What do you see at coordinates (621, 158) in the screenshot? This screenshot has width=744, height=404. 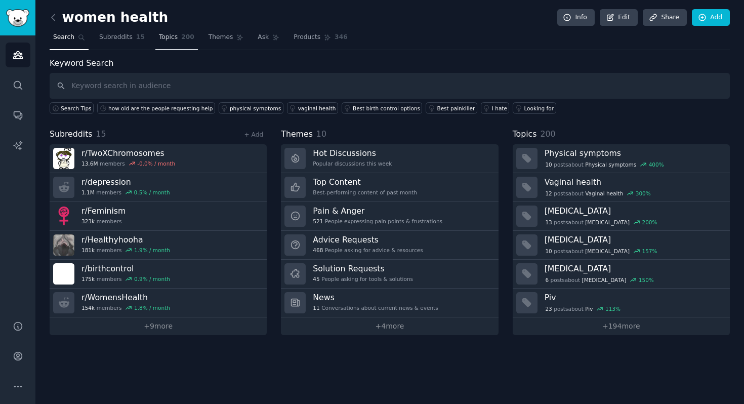 I see `a: Physical symptoms10postsaboutPhysical symptoms400%` at bounding box center [621, 158].